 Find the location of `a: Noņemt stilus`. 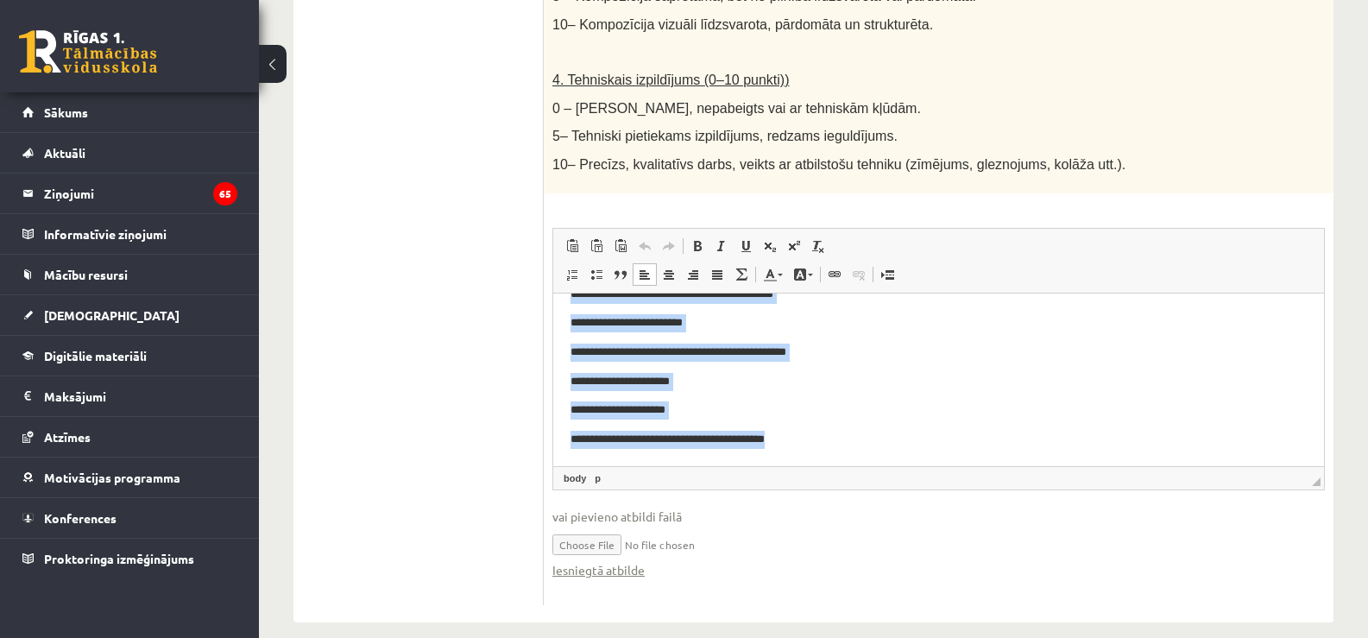

a: Noņemt stilus is located at coordinates (818, 246).